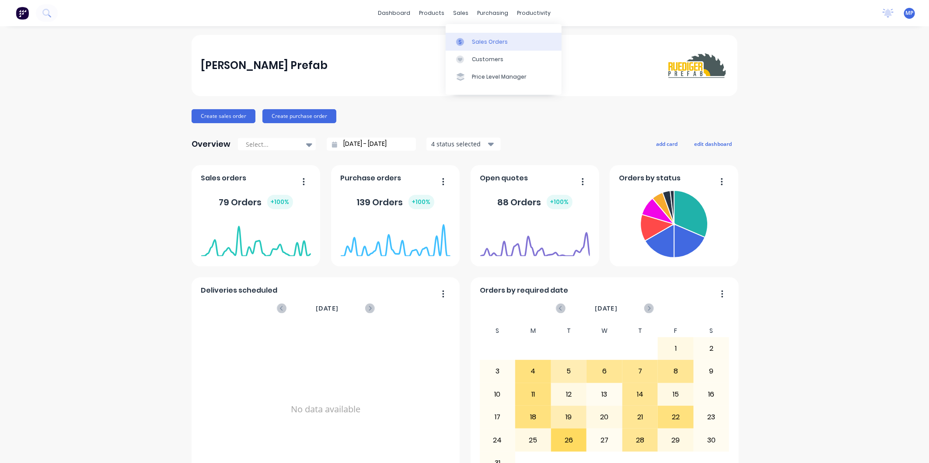 The width and height of the screenshot is (929, 463). Describe the element at coordinates (533, 331) in the screenshot. I see `div: M` at that location.